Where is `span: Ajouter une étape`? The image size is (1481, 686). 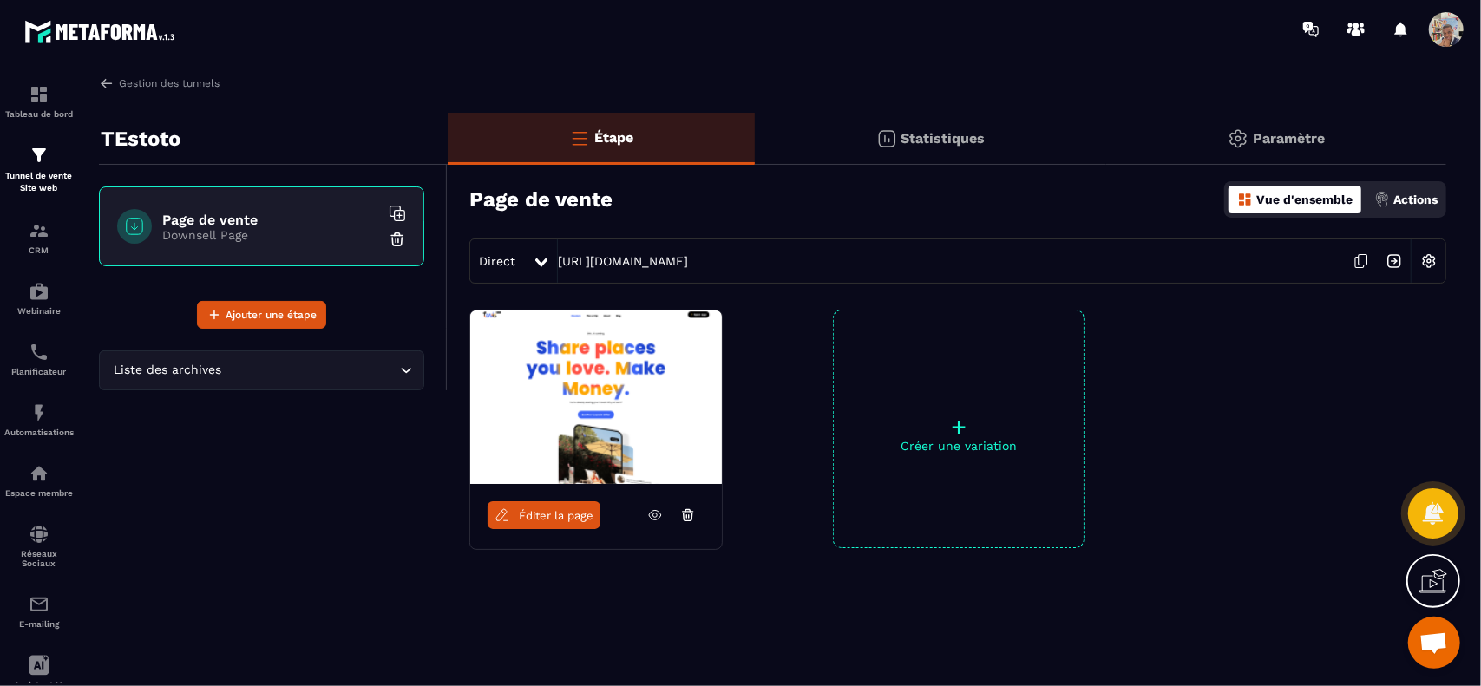 span: Ajouter une étape is located at coordinates (271, 315).